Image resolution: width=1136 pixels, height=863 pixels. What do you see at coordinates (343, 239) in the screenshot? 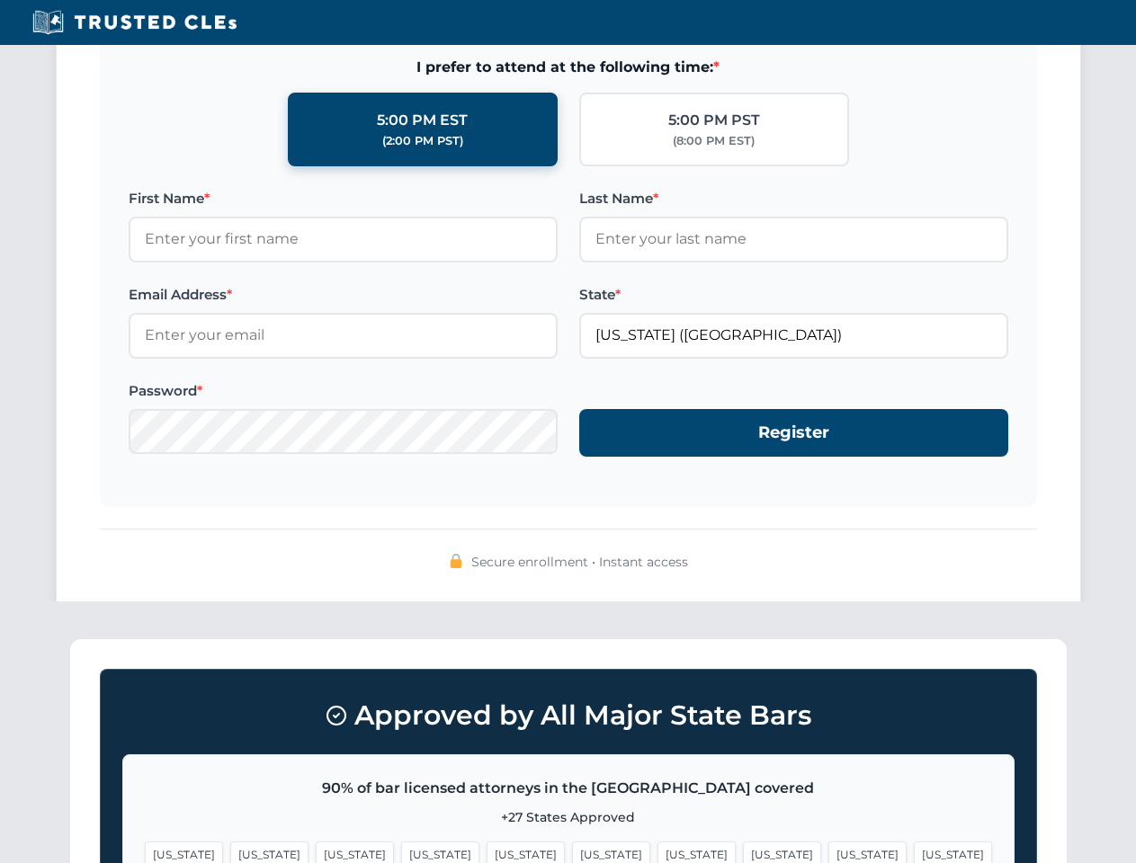
I see `input: Enter your first name` at bounding box center [343, 239].